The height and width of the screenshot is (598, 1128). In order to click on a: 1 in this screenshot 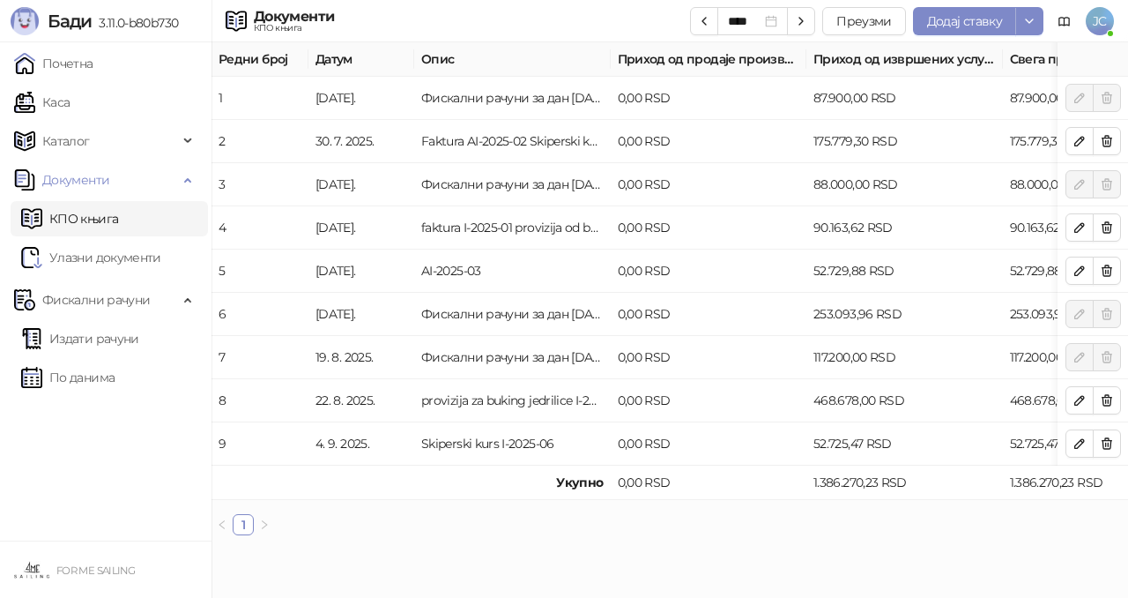, I will do `click(243, 524)`.